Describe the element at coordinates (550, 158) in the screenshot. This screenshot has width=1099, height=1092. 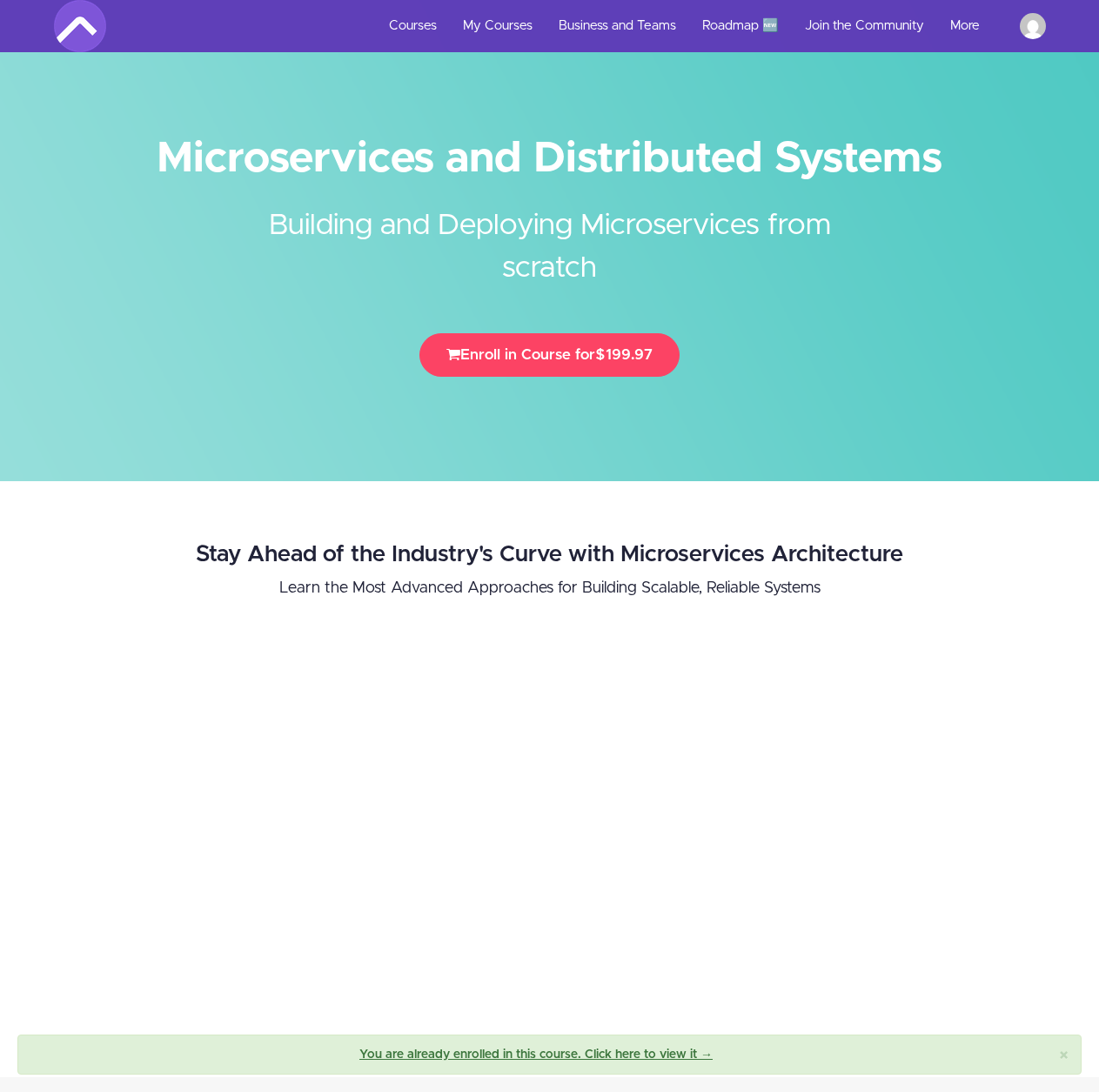
I see `h1: Microservices and Distributed Systems` at that location.